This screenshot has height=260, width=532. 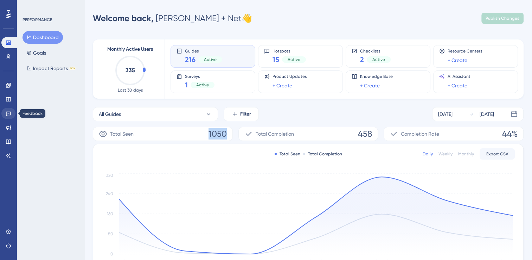 I want to click on tspan: 240, so click(x=109, y=194).